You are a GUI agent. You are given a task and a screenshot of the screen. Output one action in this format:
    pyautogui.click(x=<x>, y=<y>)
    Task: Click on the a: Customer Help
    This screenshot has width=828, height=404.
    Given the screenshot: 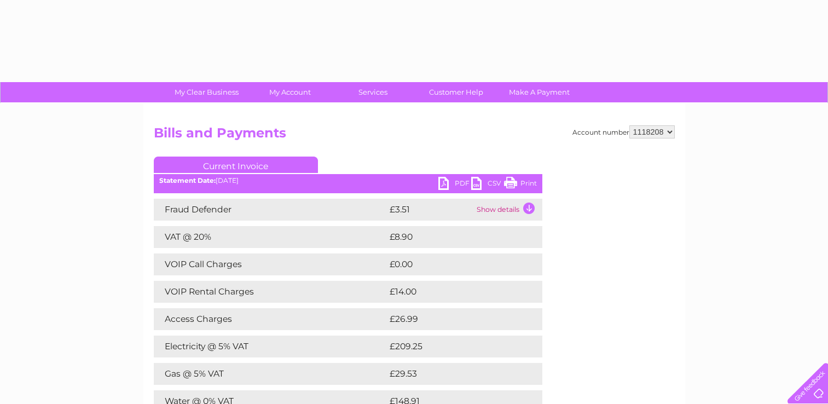 What is the action you would take?
    pyautogui.click(x=456, y=92)
    